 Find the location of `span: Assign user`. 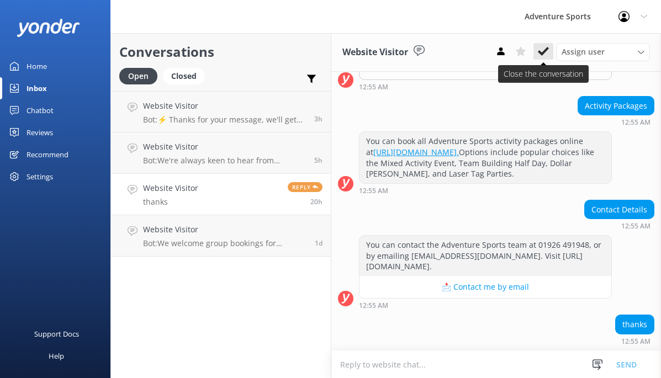

span: Assign user is located at coordinates (583, 52).